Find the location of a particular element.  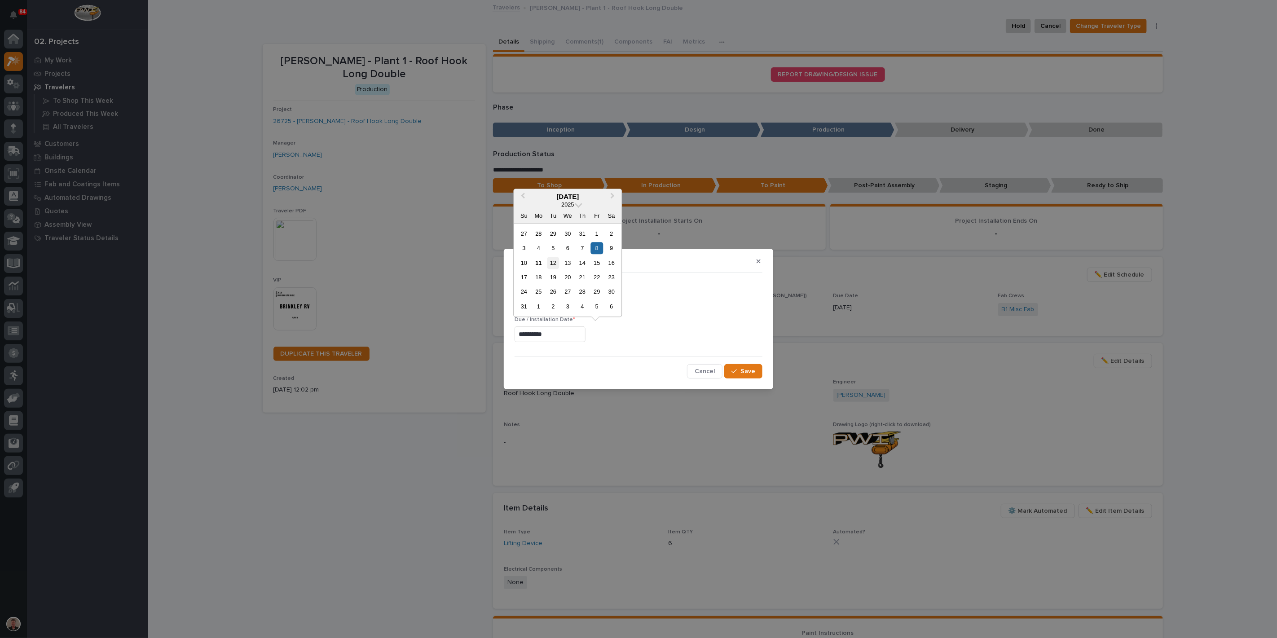

div: Choose Saturday, August 2nd, 2025 is located at coordinates (611, 233).